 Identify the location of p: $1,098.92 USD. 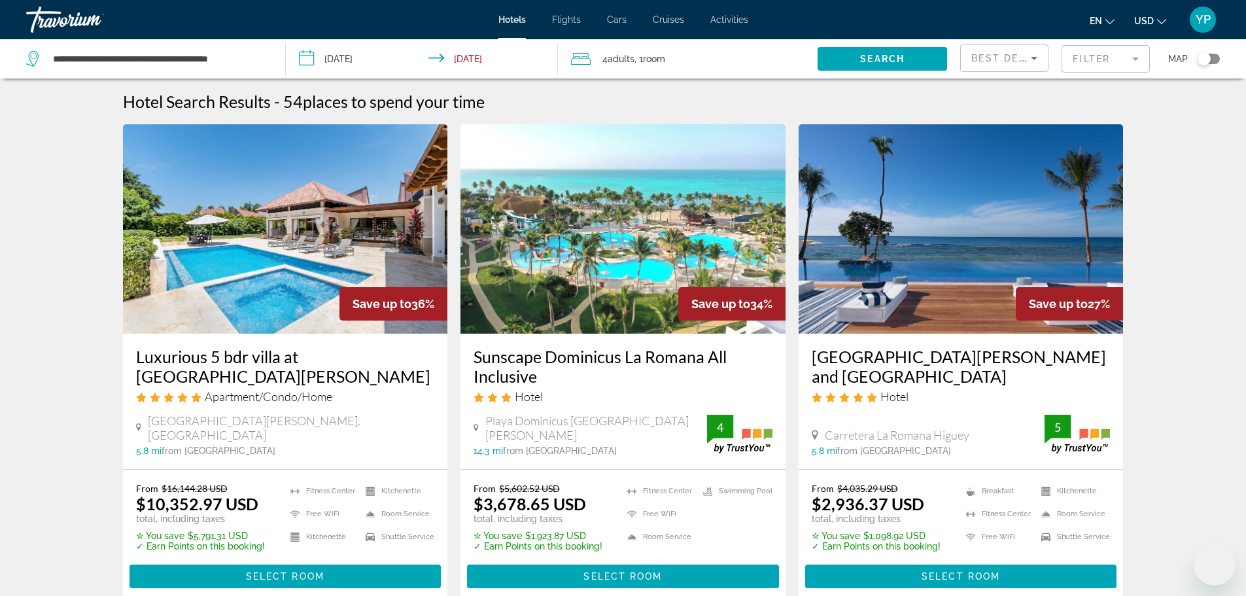
(876, 536).